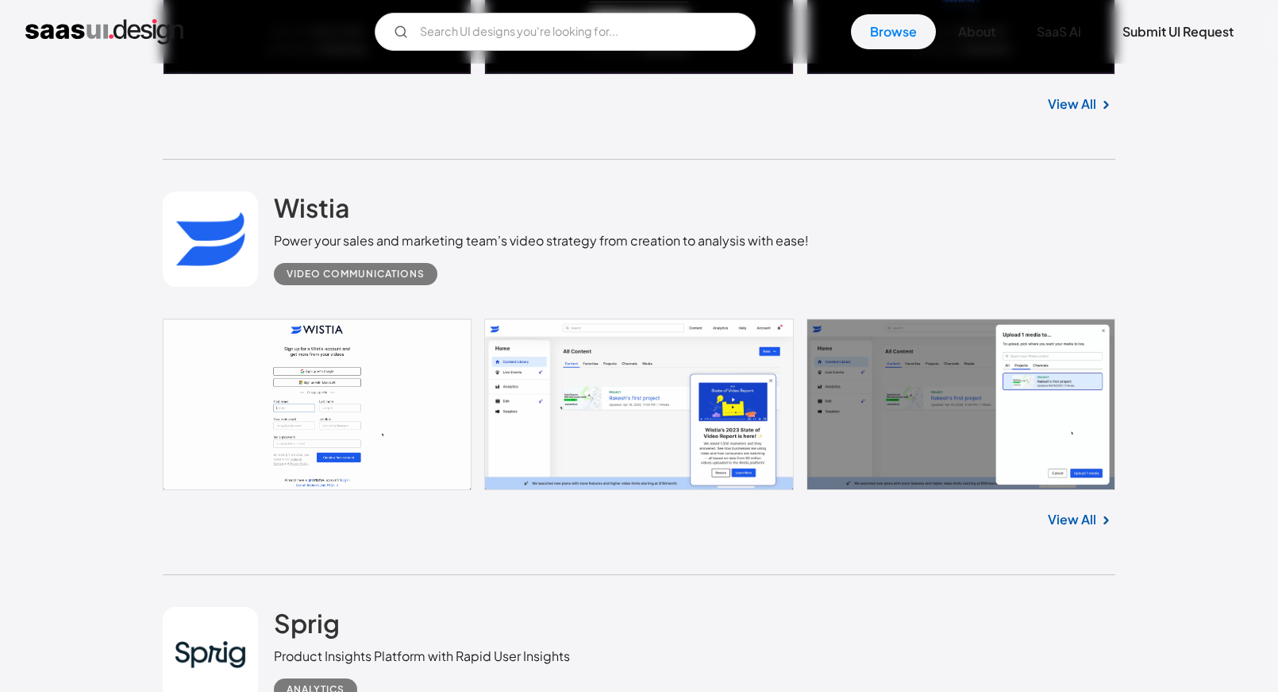  What do you see at coordinates (312, 211) in the screenshot?
I see `a: Wistia` at bounding box center [312, 211].